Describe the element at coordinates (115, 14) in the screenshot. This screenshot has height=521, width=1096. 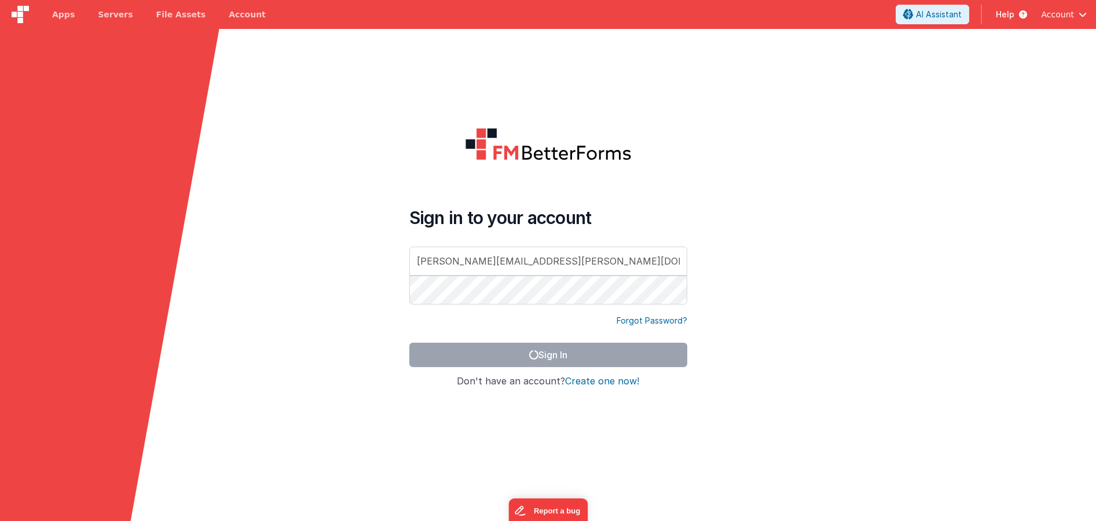
I see `span: Servers` at that location.